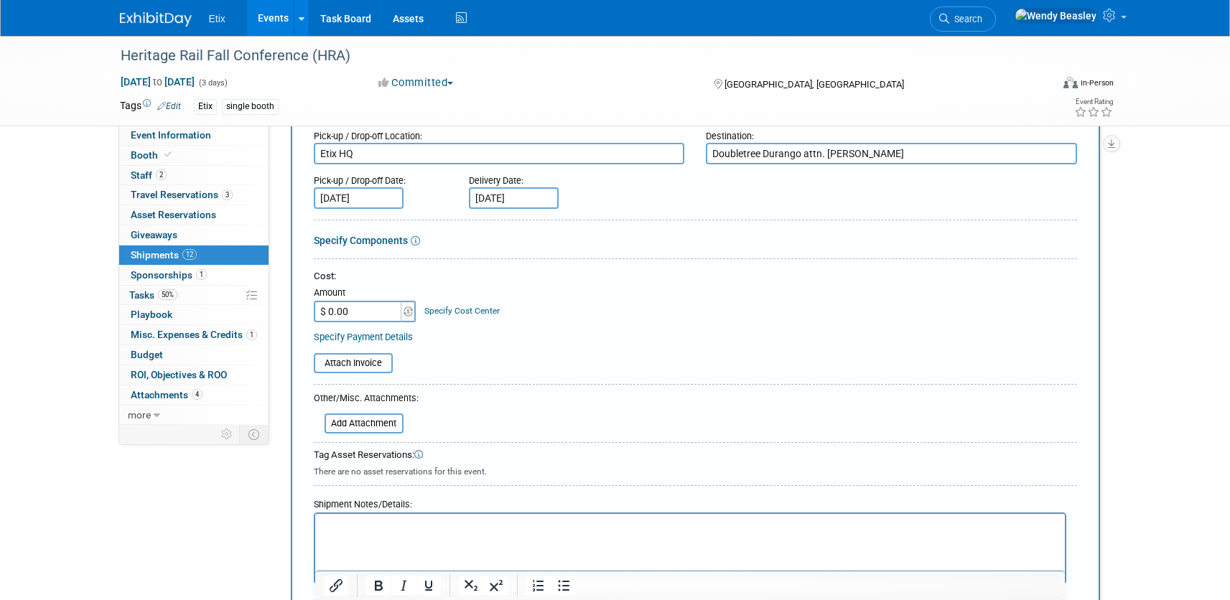 This screenshot has height=600, width=1230. I want to click on span: Asset Reservations, so click(173, 215).